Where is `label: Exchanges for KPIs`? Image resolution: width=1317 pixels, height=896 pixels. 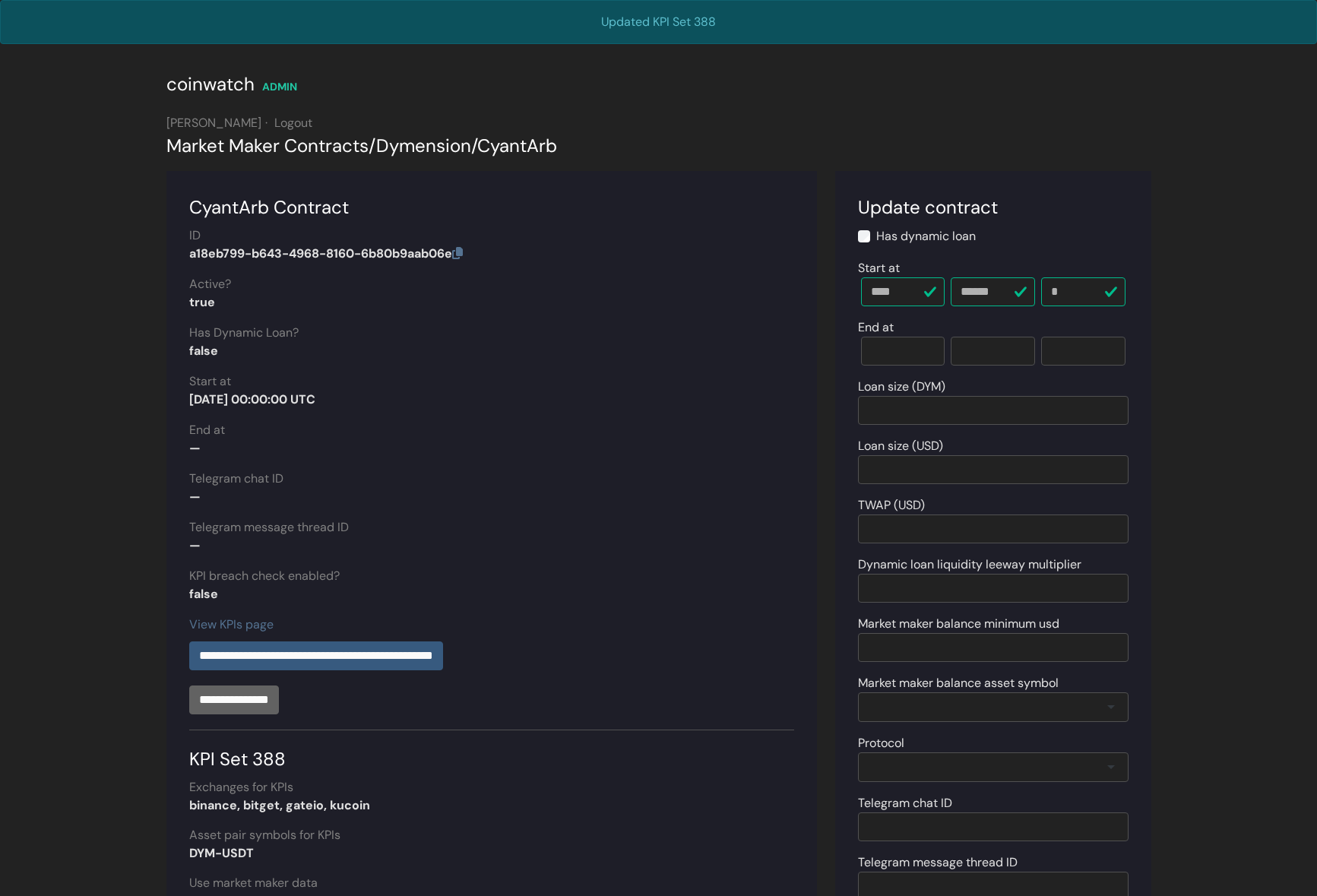
label: Exchanges for KPIs is located at coordinates (241, 787).